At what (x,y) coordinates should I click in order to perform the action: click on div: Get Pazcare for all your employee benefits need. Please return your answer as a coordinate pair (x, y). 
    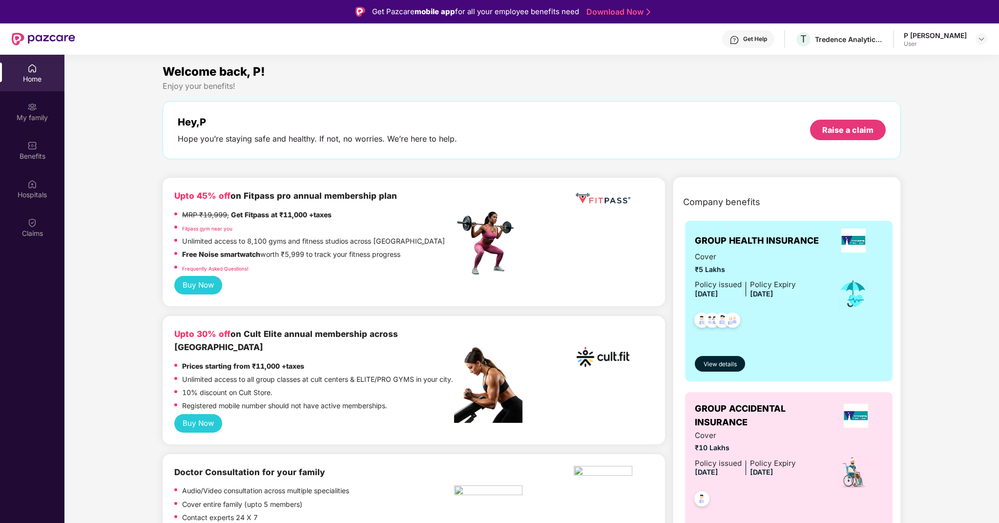
    Looking at the image, I should click on (476, 12).